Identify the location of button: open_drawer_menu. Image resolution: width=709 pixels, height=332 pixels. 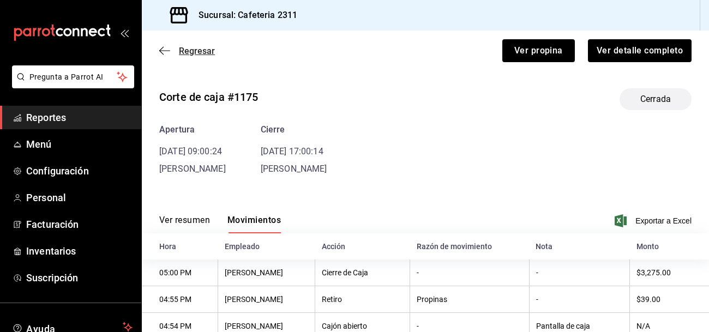
(124, 33).